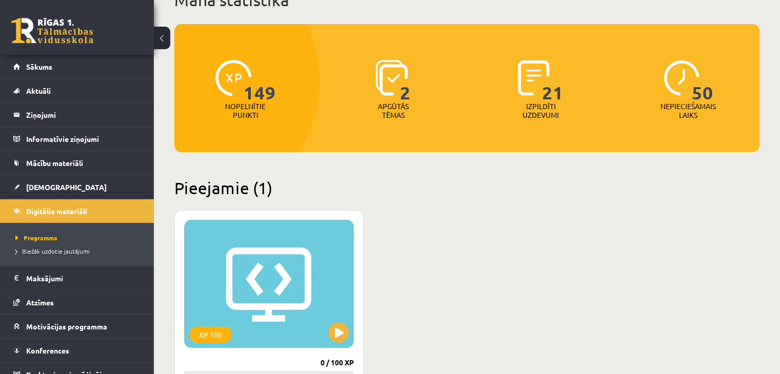 The image size is (780, 374). I want to click on span: Mācību materiāli, so click(54, 163).